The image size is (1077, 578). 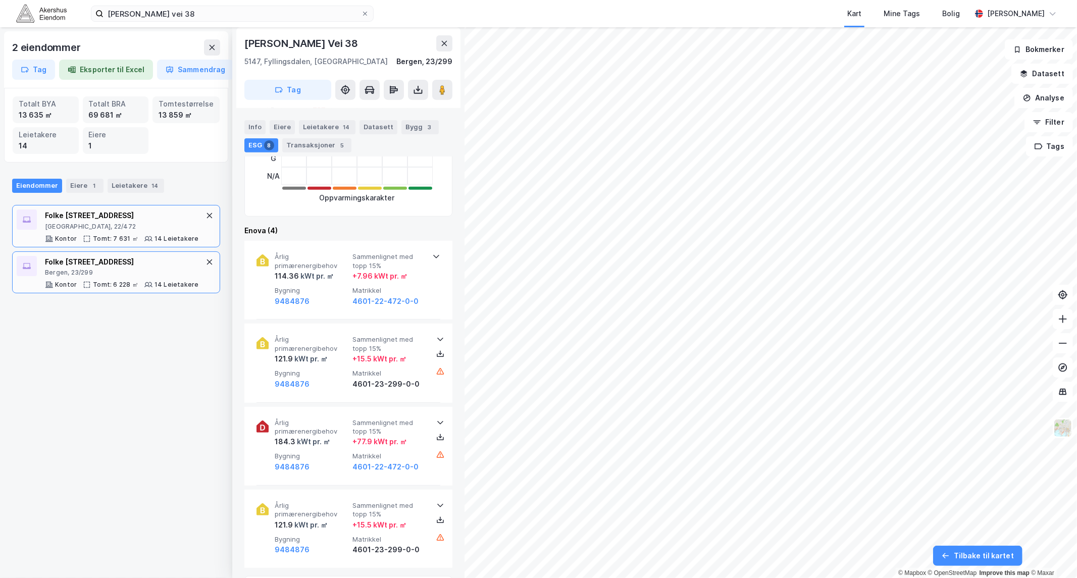 I want to click on div: Mine Tags, so click(x=902, y=14).